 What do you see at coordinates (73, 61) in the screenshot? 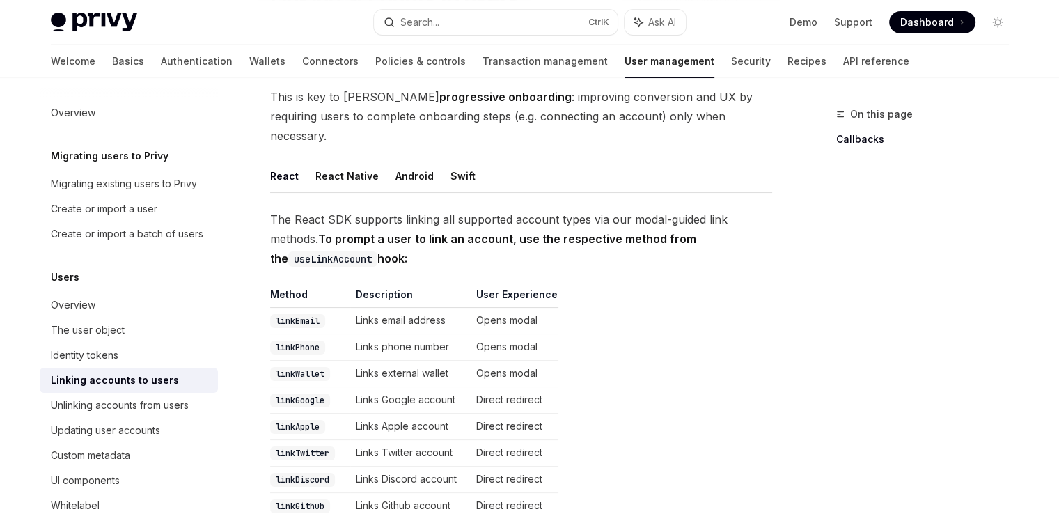
I see `a: Welcome` at bounding box center [73, 61].